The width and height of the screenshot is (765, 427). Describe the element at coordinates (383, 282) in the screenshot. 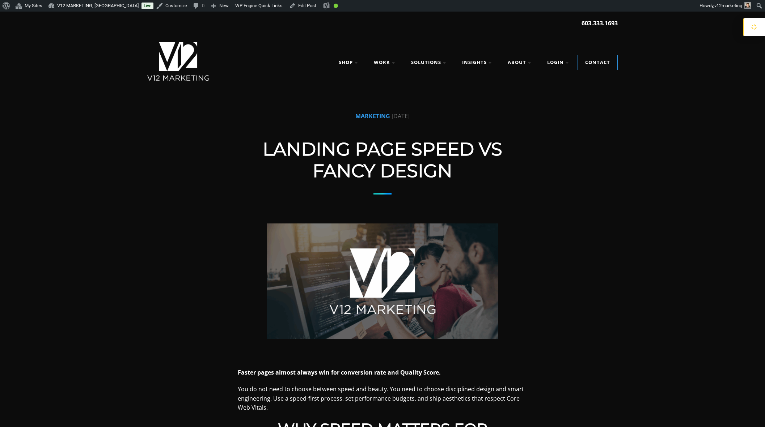

I see `img: Landing Pages` at that location.